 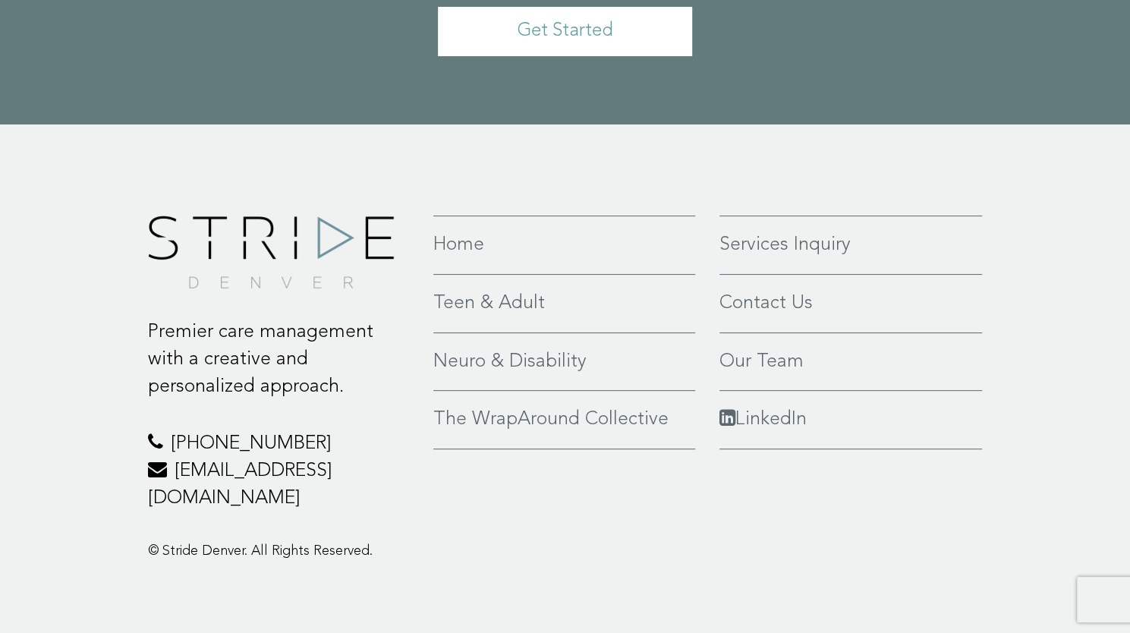 I want to click on a: Services Inquiry, so click(x=851, y=245).